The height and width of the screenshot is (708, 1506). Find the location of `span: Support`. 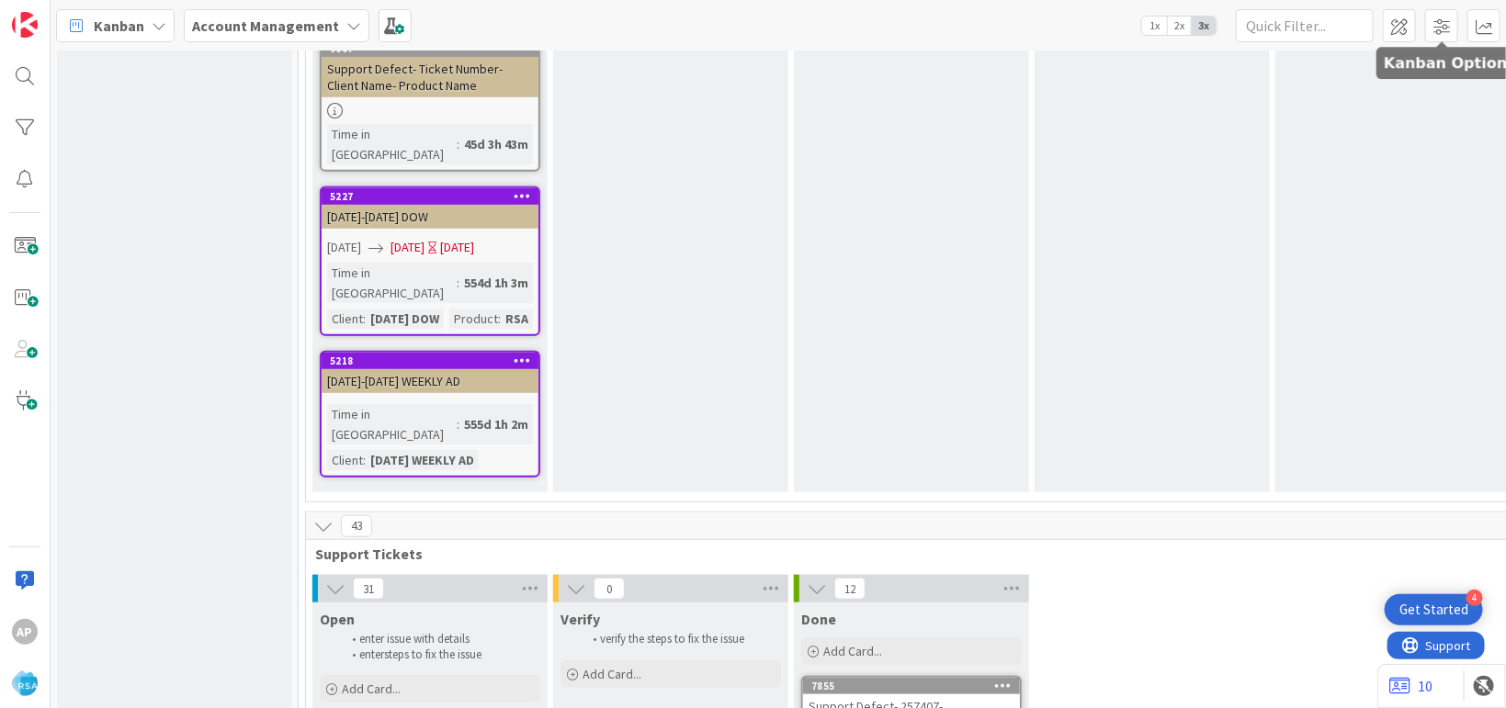

span: Support is located at coordinates (61, 14).